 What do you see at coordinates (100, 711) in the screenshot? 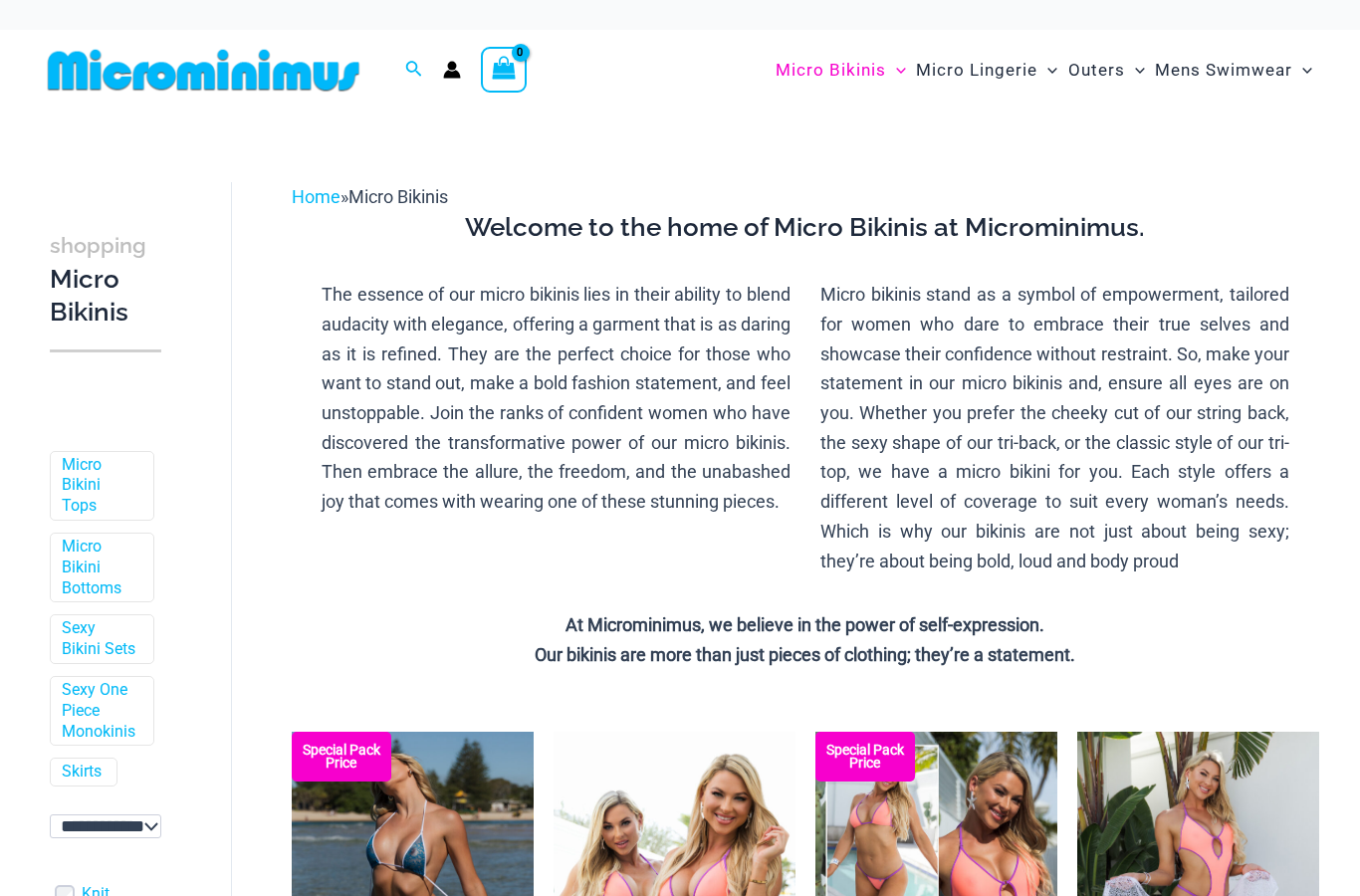
I see `a: Sexy One Piece Monokinis` at bounding box center [100, 711].